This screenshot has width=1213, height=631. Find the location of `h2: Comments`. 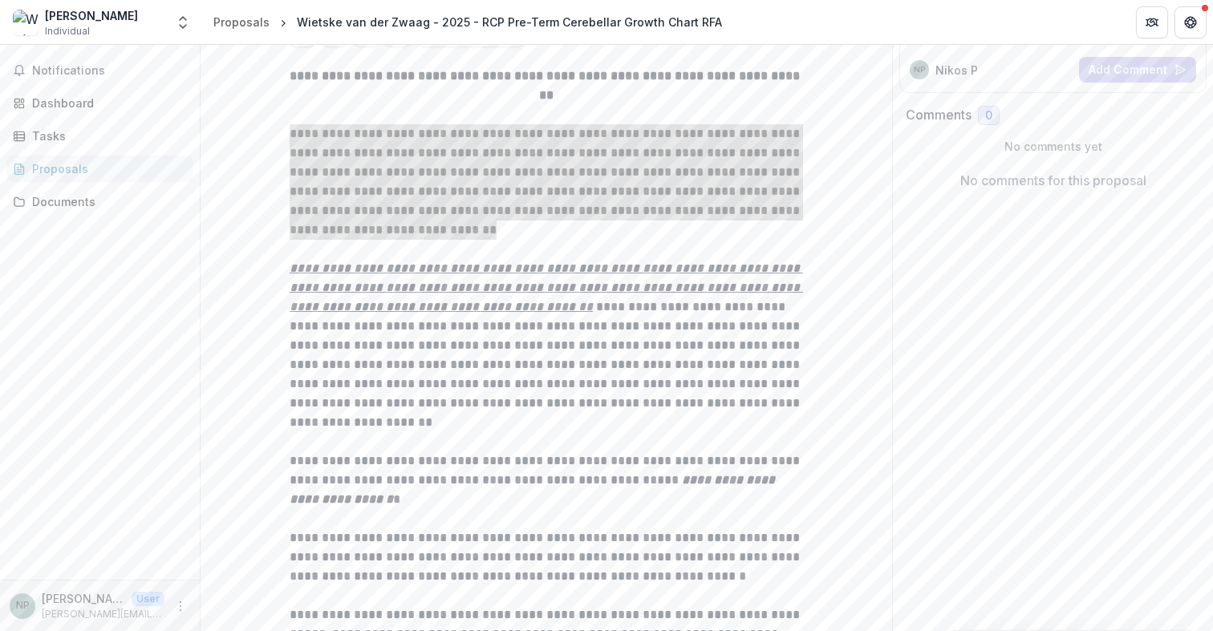

h2: Comments is located at coordinates (939, 115).